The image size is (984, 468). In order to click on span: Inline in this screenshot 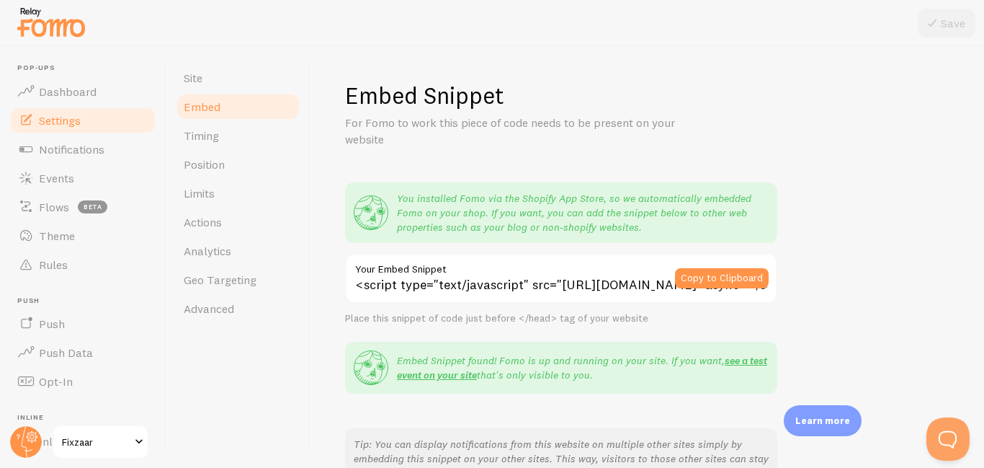, I will do `click(87, 417)`.